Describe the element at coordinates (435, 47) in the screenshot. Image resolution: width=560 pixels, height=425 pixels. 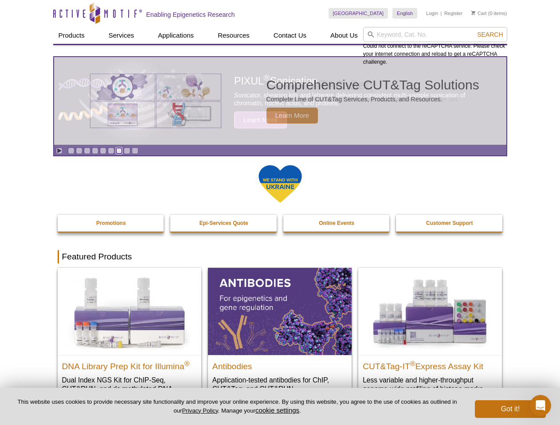
I see `div: Could not connect to the reCAPTCHA service. Please check your internet connection and reload to g...` at that location.